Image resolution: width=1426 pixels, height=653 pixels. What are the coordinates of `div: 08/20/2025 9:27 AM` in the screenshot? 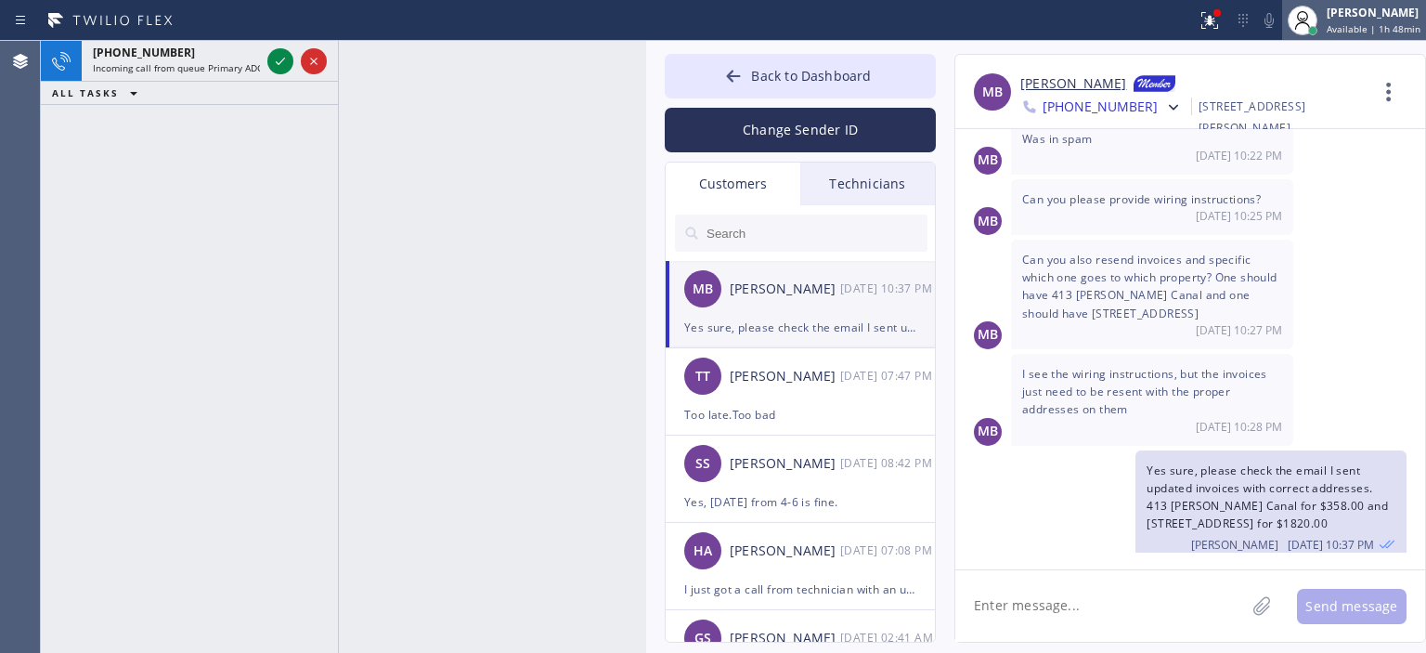 It's located at (1152, 294).